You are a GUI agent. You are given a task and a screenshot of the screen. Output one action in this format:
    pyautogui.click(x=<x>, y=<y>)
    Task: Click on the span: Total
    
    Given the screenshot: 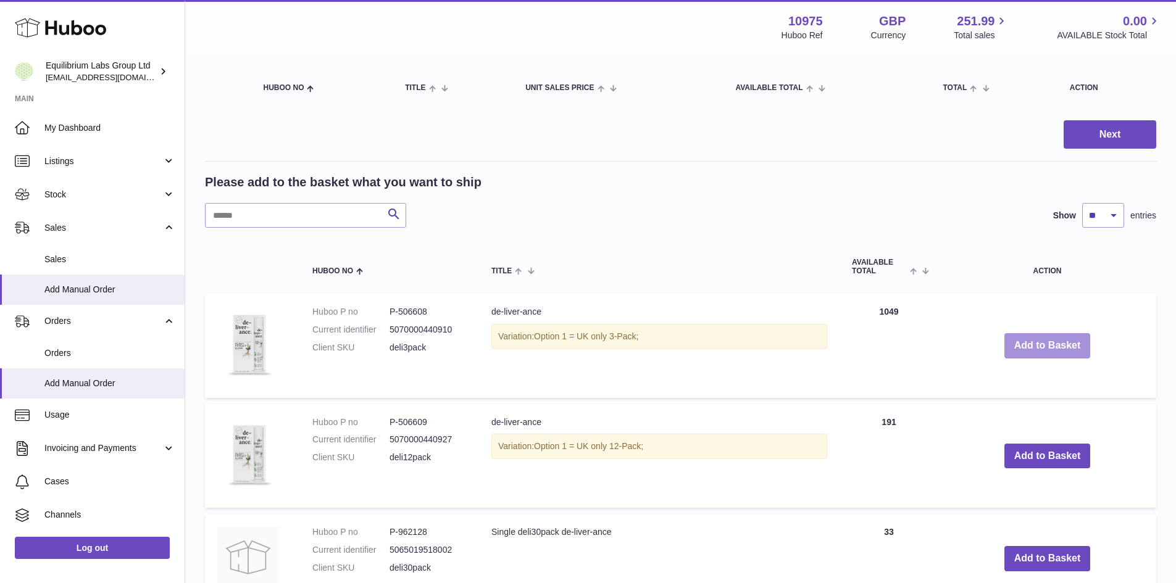 What is the action you would take?
    pyautogui.click(x=954, y=88)
    